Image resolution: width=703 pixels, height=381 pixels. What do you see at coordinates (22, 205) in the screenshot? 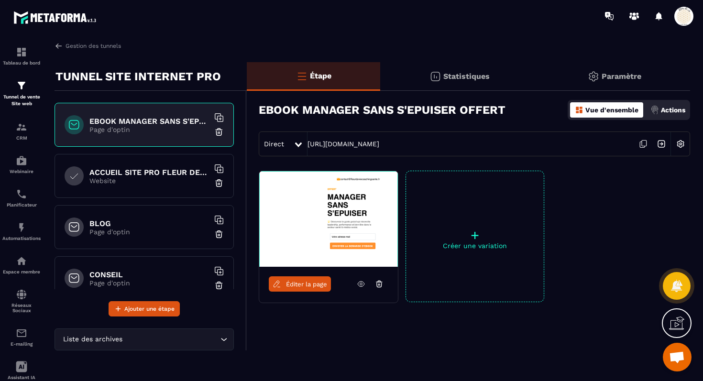
I see `p: Planificateur` at bounding box center [22, 205].